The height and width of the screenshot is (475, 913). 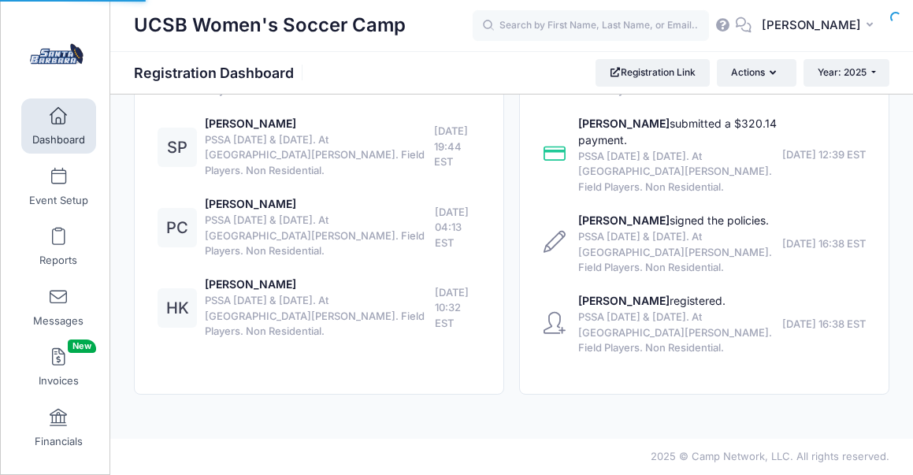 I want to click on span: Financials, so click(x=58, y=441).